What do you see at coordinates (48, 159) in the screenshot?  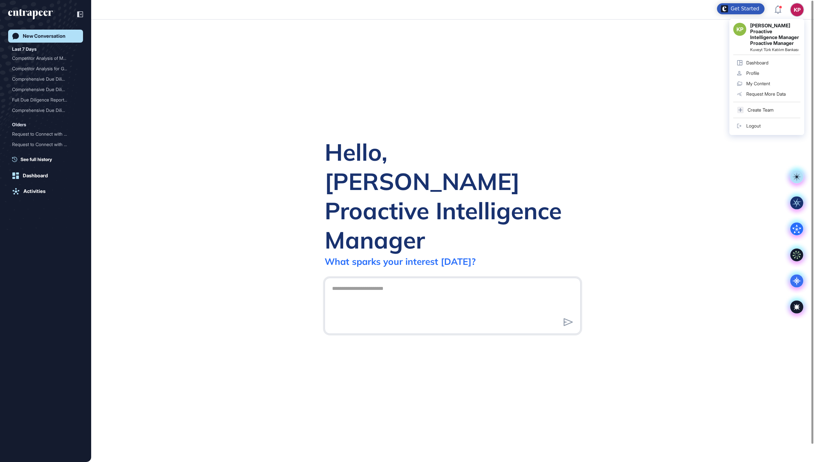 I see `a: See full history` at bounding box center [48, 159].